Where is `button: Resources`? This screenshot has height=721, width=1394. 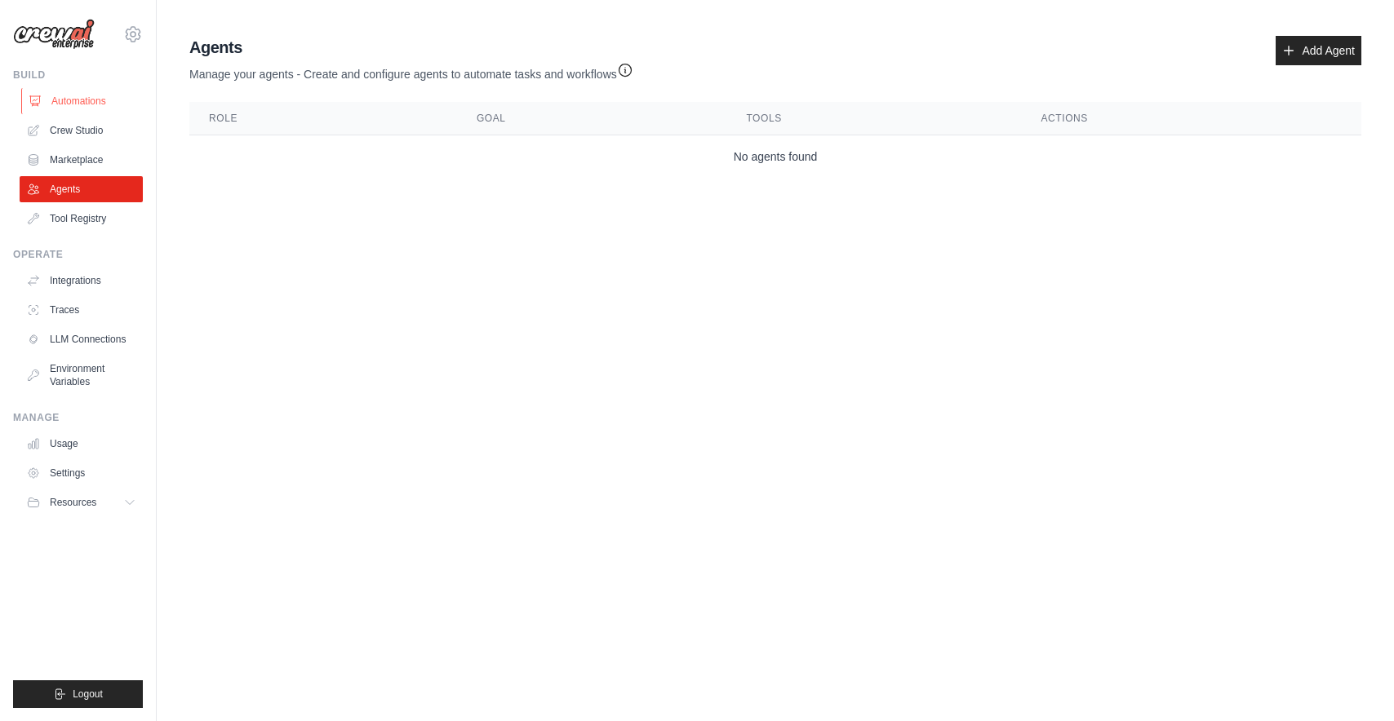
button: Resources is located at coordinates (81, 503).